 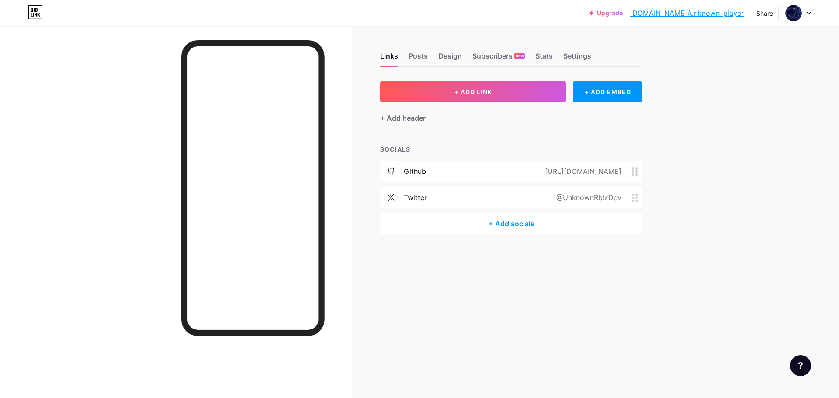 What do you see at coordinates (450, 59) in the screenshot?
I see `div: Design` at bounding box center [450, 59].